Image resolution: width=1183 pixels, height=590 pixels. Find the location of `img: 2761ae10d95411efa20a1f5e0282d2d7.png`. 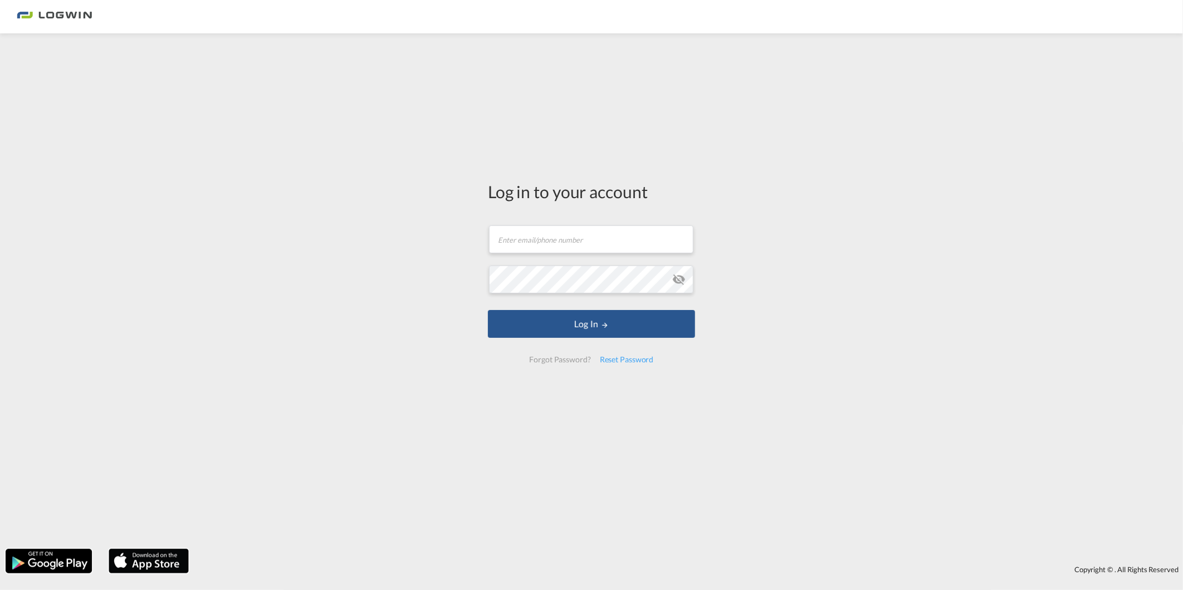

img: 2761ae10d95411efa20a1f5e0282d2d7.png is located at coordinates (54, 17).